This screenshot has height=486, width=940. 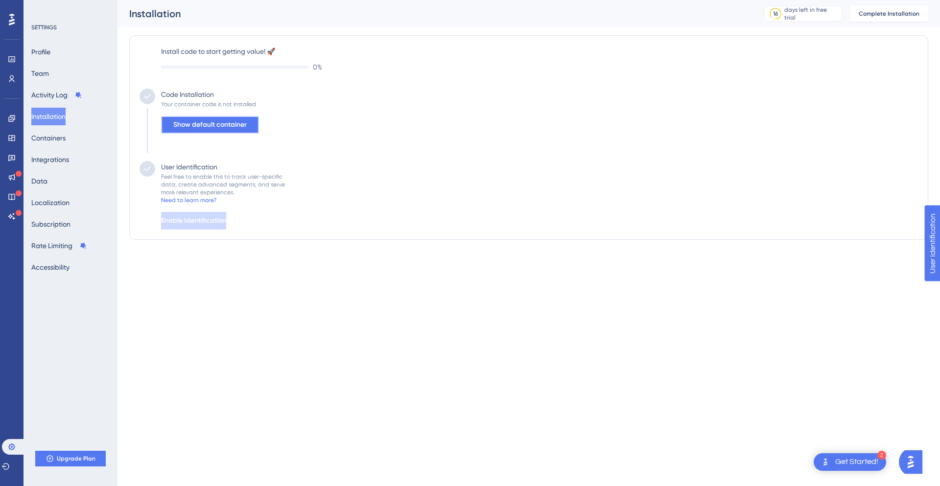 I want to click on button: Team, so click(x=40, y=73).